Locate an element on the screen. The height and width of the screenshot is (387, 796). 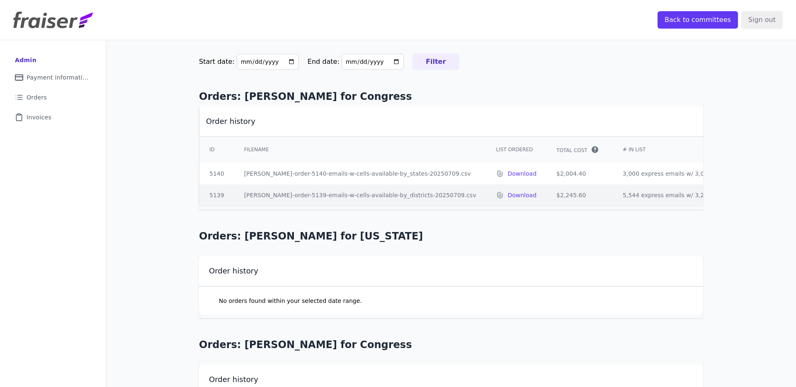
th: List Ordered is located at coordinates (516, 150).